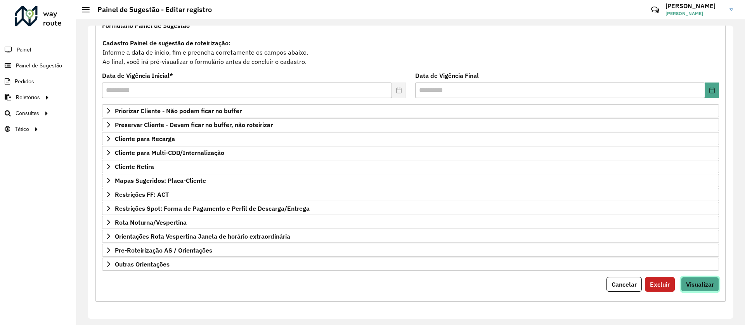  What do you see at coordinates (145, 139) in the screenshot?
I see `span: Cliente para Recarga` at bounding box center [145, 139].